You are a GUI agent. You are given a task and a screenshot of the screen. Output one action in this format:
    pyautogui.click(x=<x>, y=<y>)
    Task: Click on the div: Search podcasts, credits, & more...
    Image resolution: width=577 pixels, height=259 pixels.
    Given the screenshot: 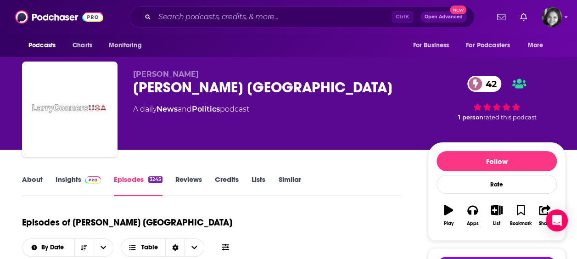 What is the action you would take?
    pyautogui.click(x=302, y=17)
    